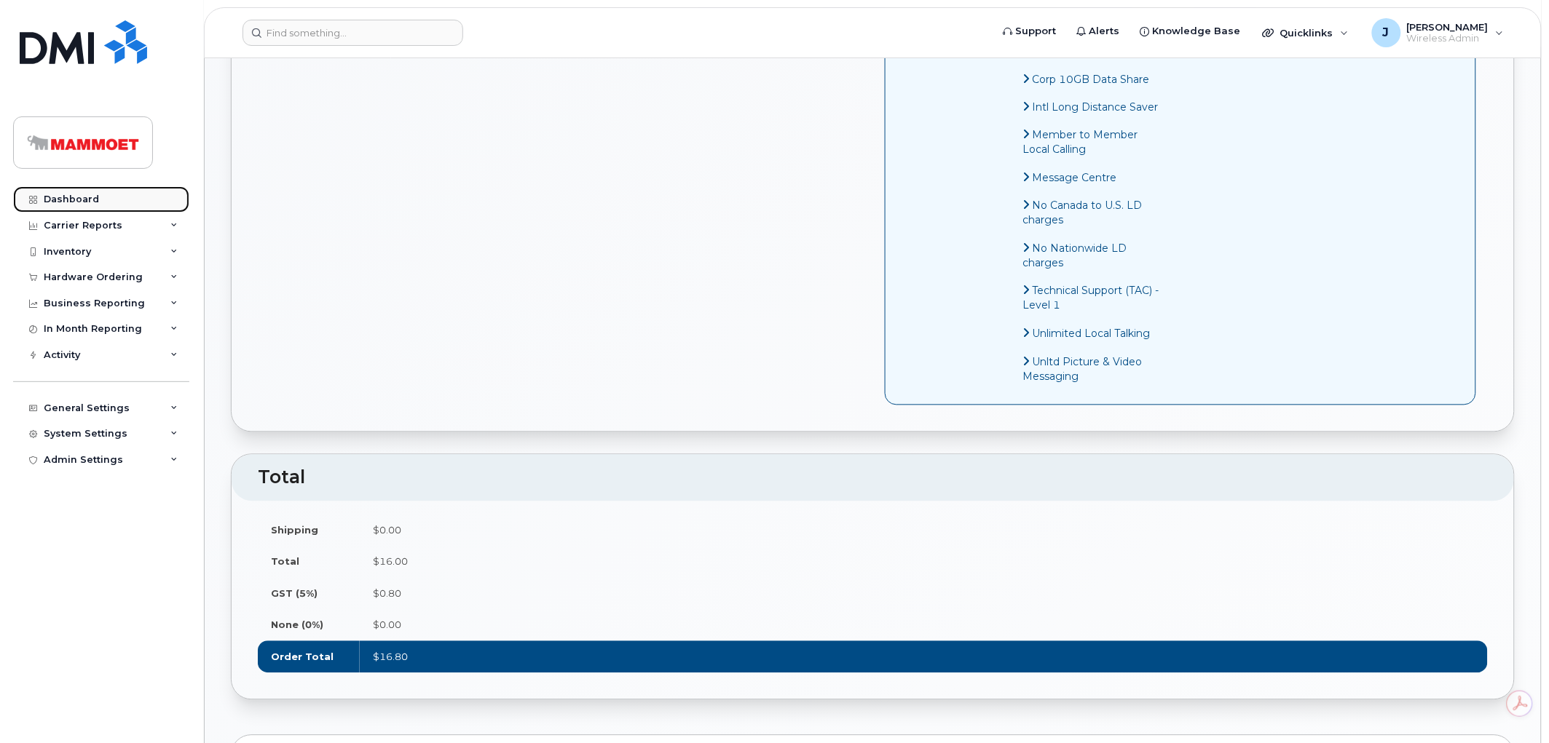 This screenshot has width=1549, height=743. I want to click on span: $0.80, so click(387, 594).